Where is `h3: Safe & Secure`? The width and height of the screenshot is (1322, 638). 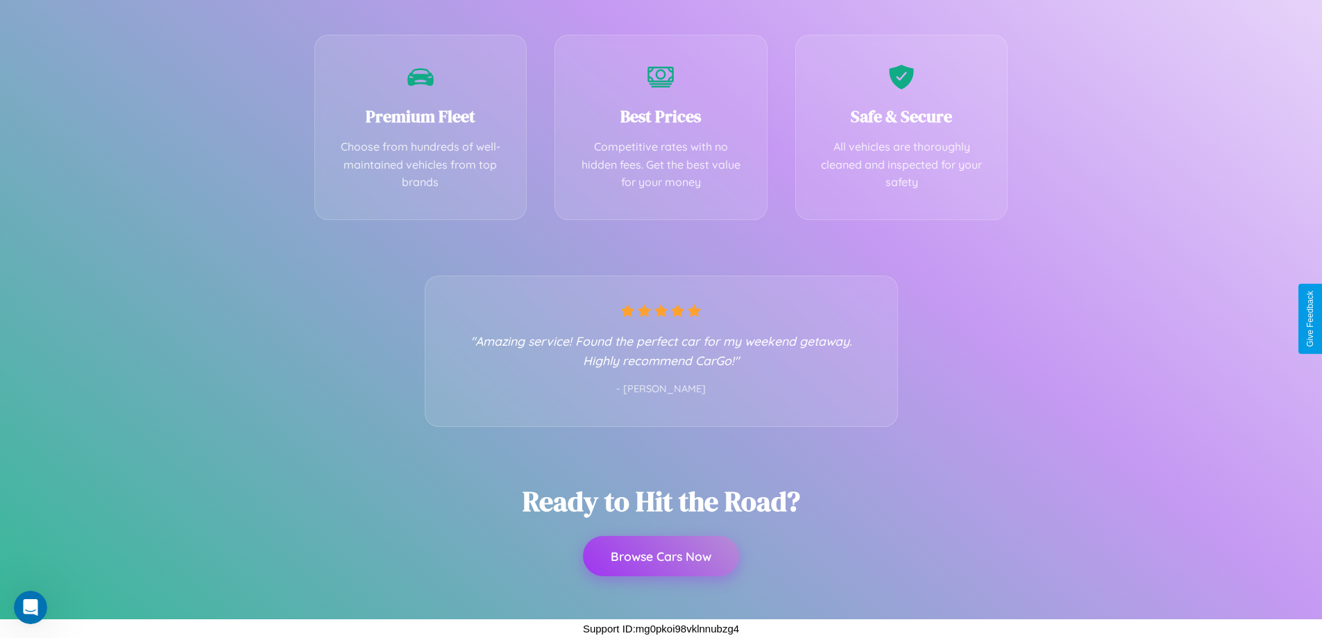
h3: Safe & Secure is located at coordinates (902, 116).